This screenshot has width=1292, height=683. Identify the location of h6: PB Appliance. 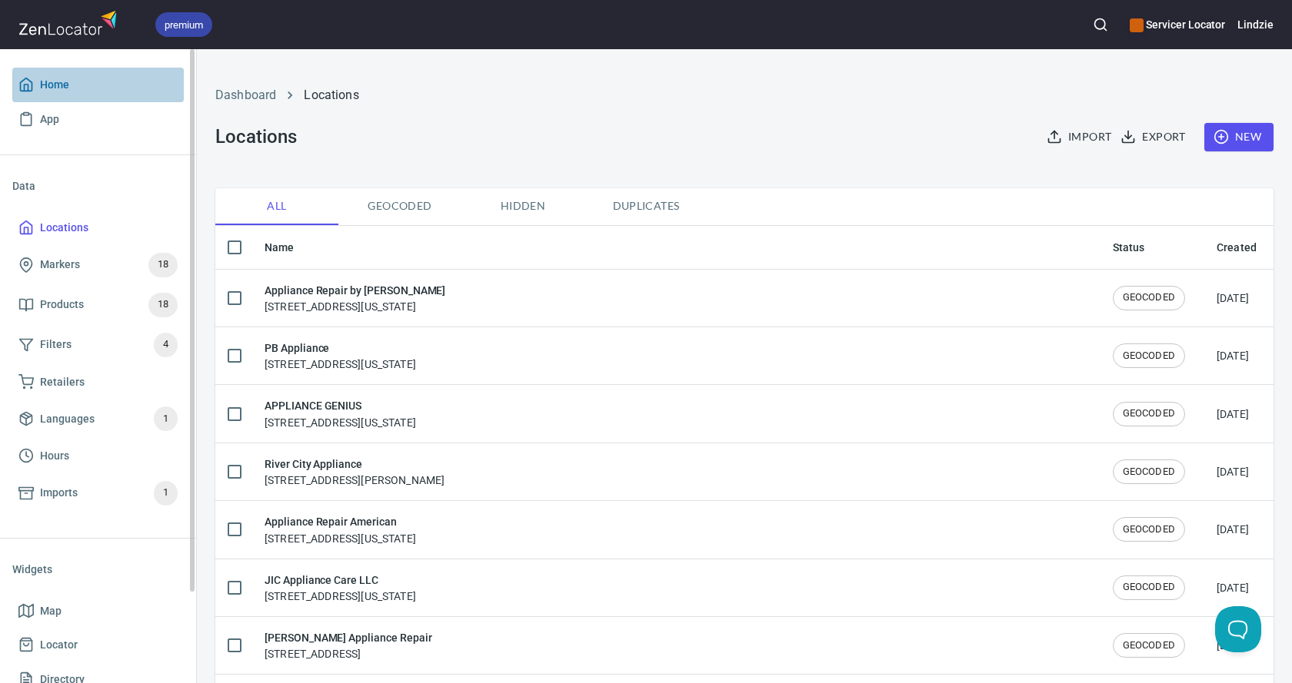
(340, 348).